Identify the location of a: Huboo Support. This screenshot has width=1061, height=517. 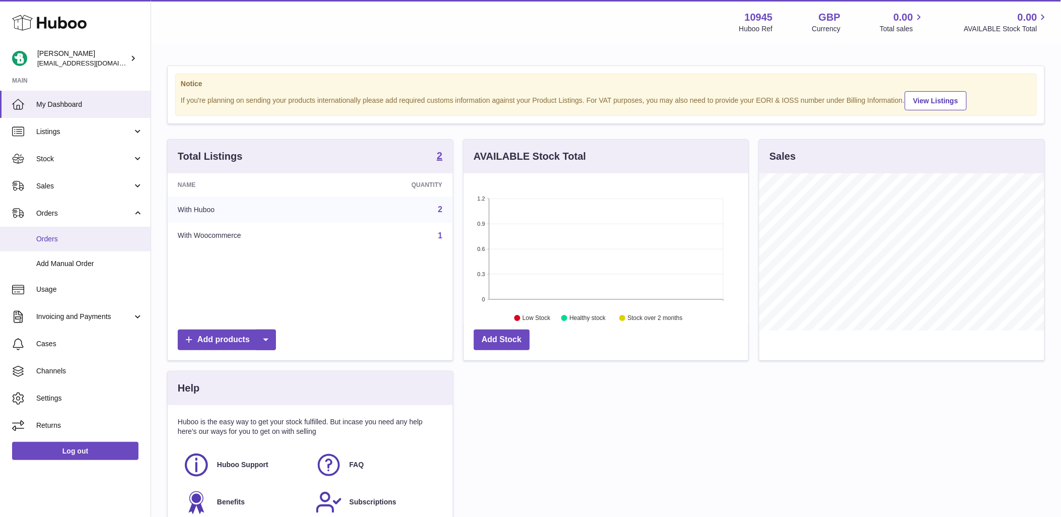
(244, 465).